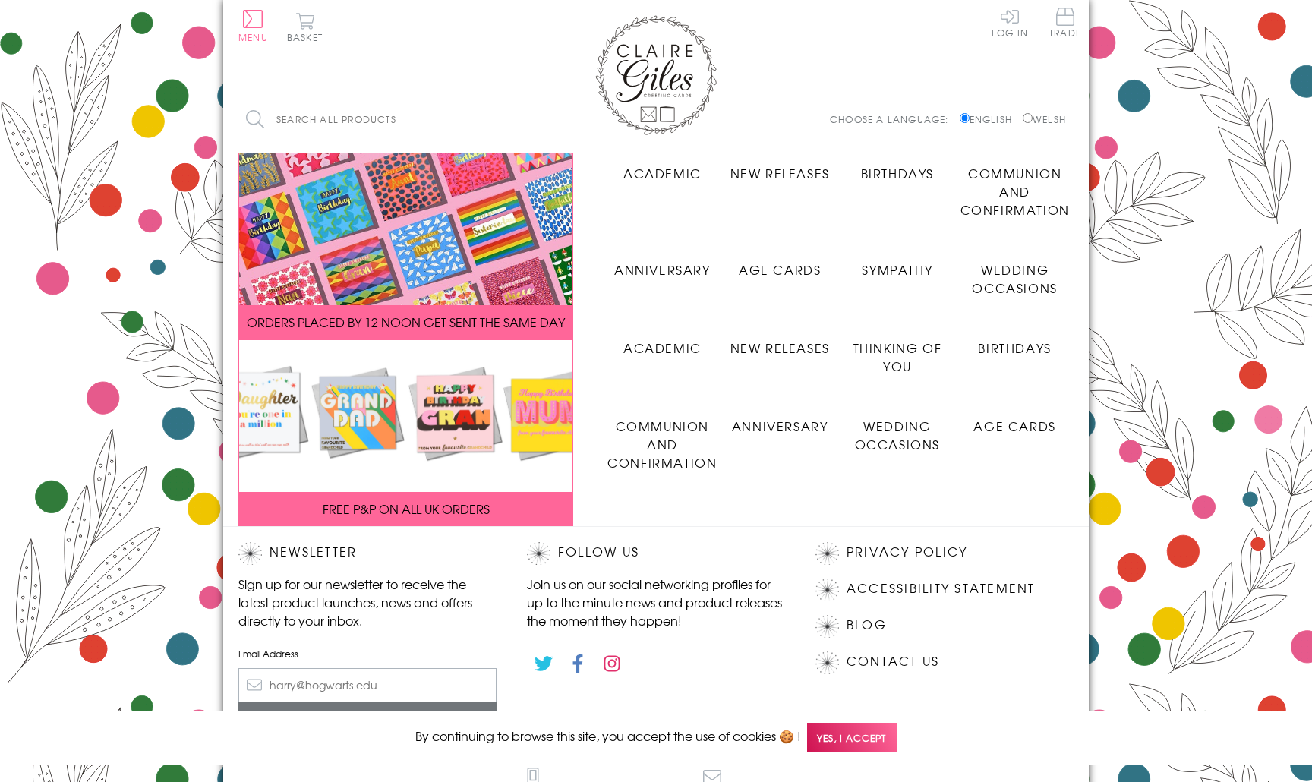 This screenshot has height=782, width=1312. What do you see at coordinates (893, 119) in the screenshot?
I see `p: Choose a language:` at bounding box center [893, 119].